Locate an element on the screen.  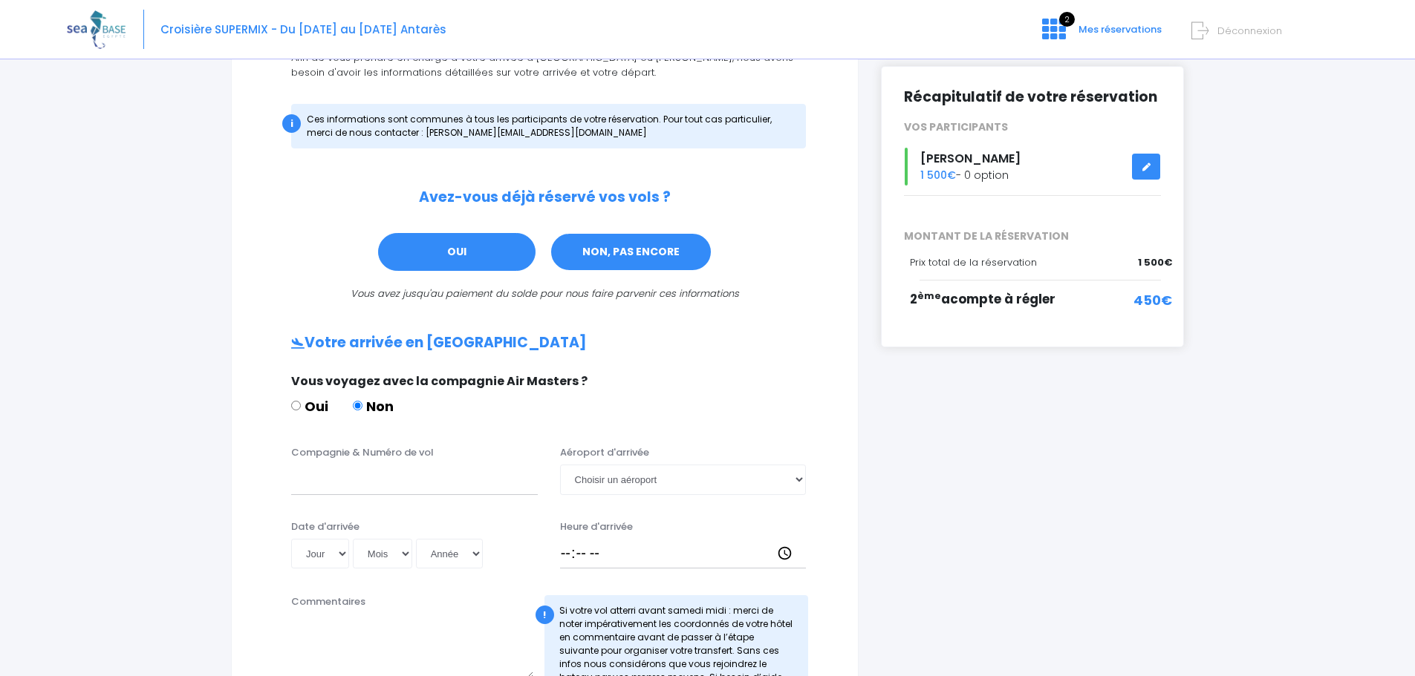
a: 2 Mes réservations is located at coordinates (1100, 34).